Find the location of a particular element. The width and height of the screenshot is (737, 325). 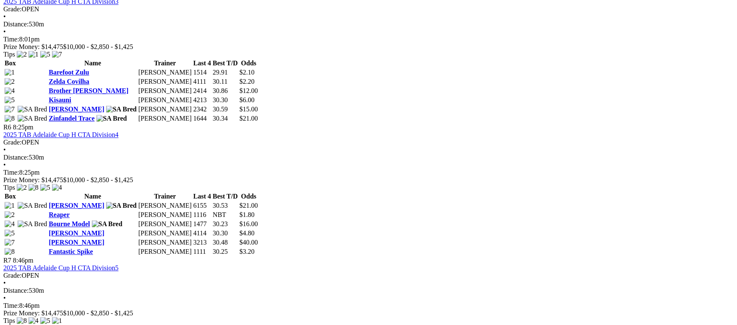

td: 2414 is located at coordinates (202, 91).